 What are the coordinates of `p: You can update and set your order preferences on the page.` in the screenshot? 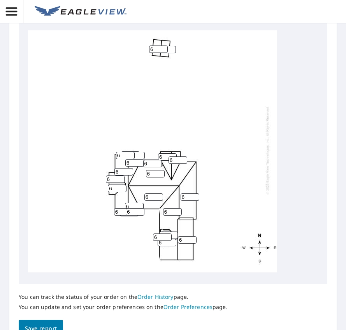 It's located at (123, 308).